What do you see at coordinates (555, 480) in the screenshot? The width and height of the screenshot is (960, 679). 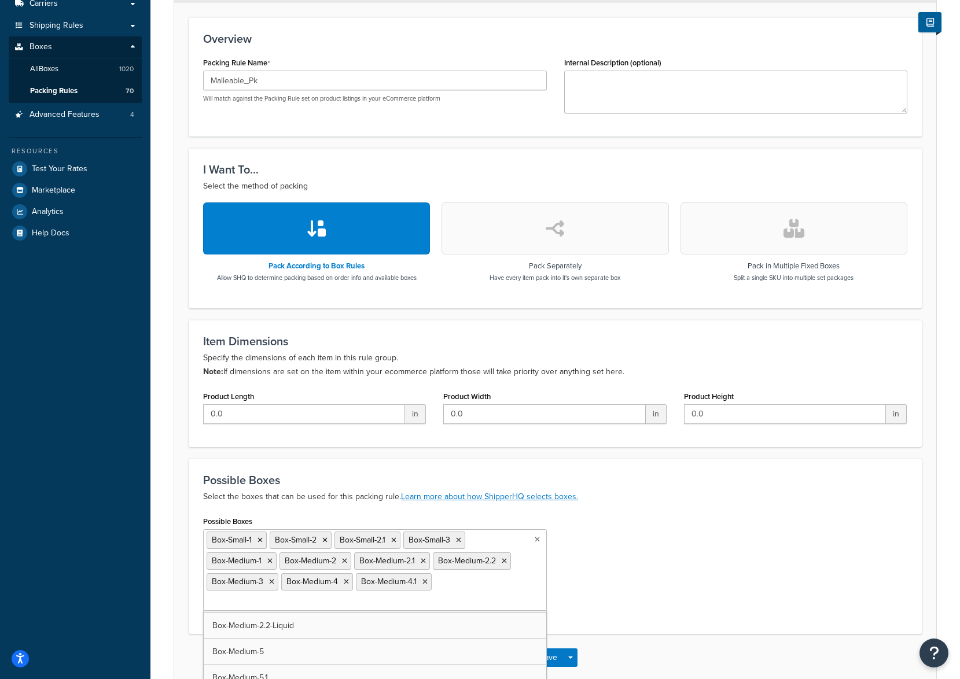 I see `h3: Possible Boxes` at bounding box center [555, 480].